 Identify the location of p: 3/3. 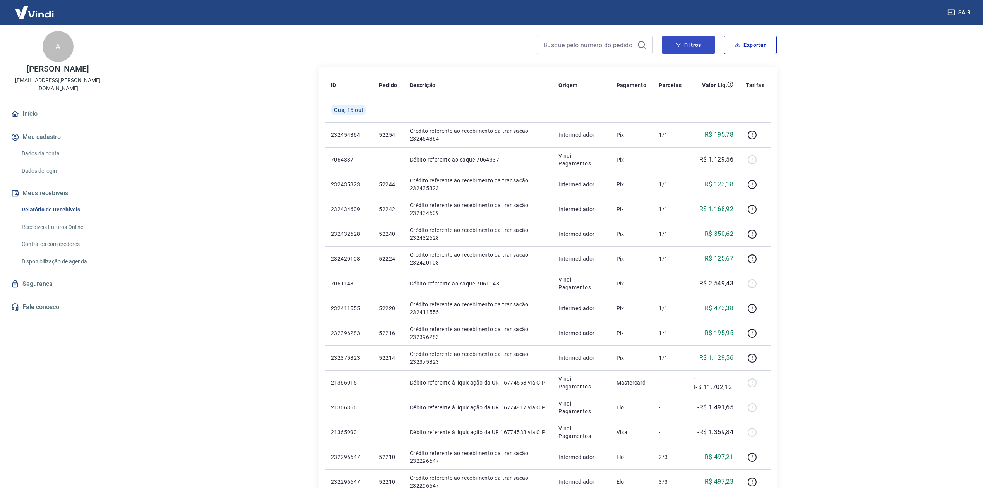
(670, 482).